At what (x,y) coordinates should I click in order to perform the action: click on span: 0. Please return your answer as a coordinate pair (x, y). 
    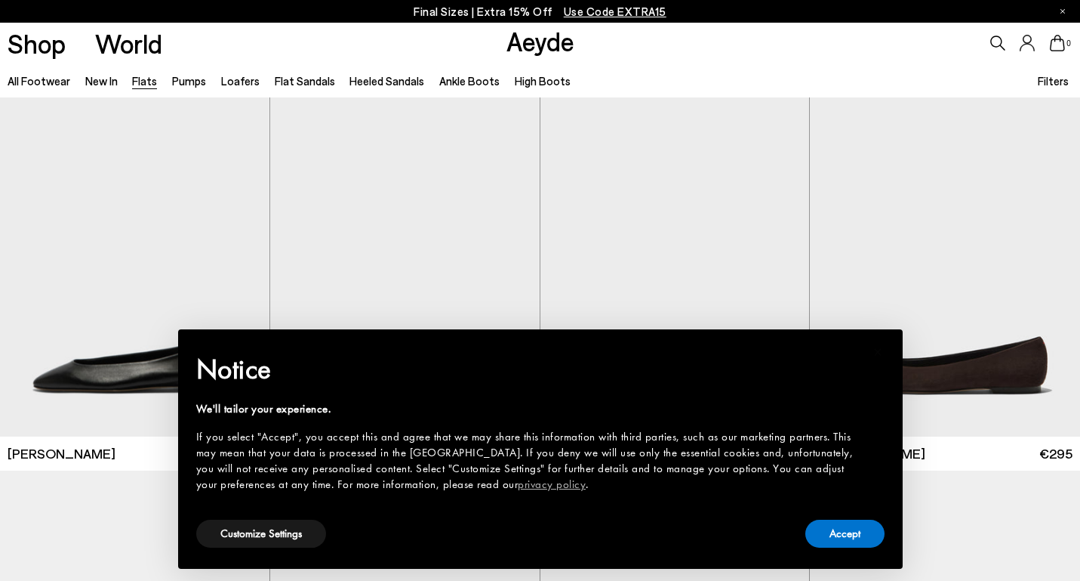
    Looking at the image, I should click on (1069, 43).